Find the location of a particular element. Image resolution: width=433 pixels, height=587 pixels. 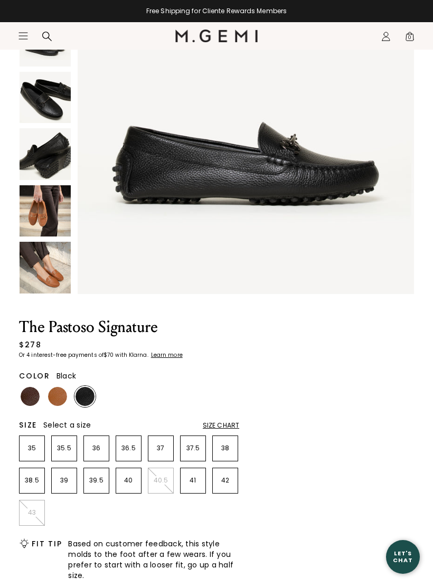

span: Based on customer feedback, this style molds to the foot after a few wears. If you prefer to star... is located at coordinates (154, 559).